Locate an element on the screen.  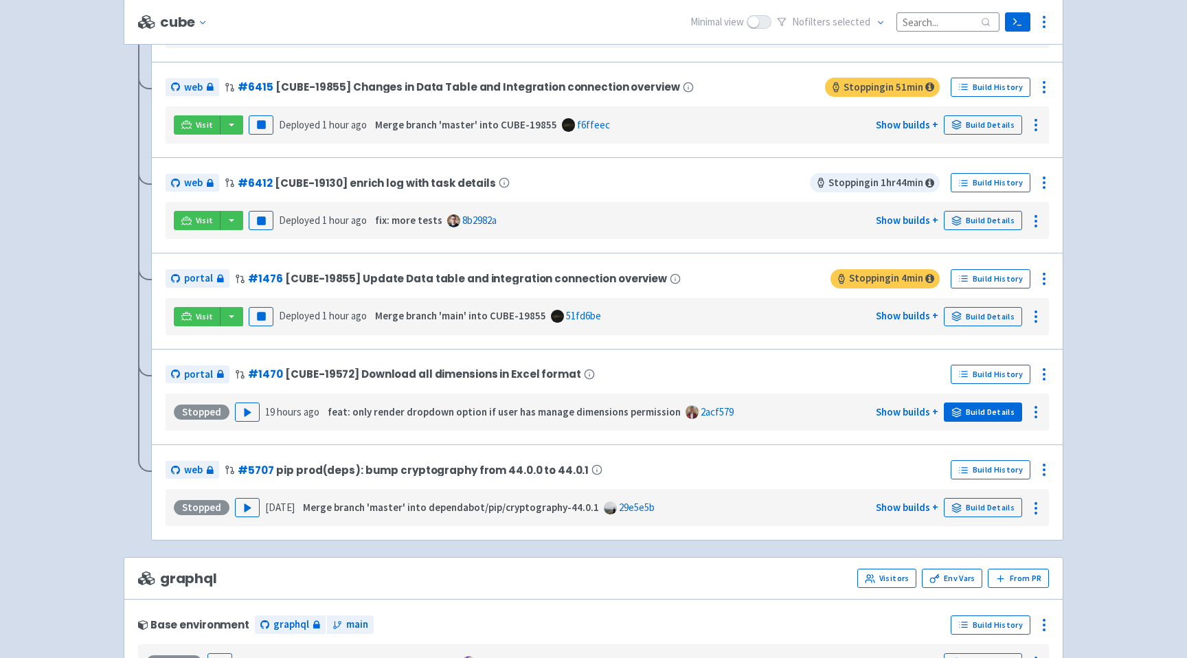
a: 2acf579 is located at coordinates (717, 412).